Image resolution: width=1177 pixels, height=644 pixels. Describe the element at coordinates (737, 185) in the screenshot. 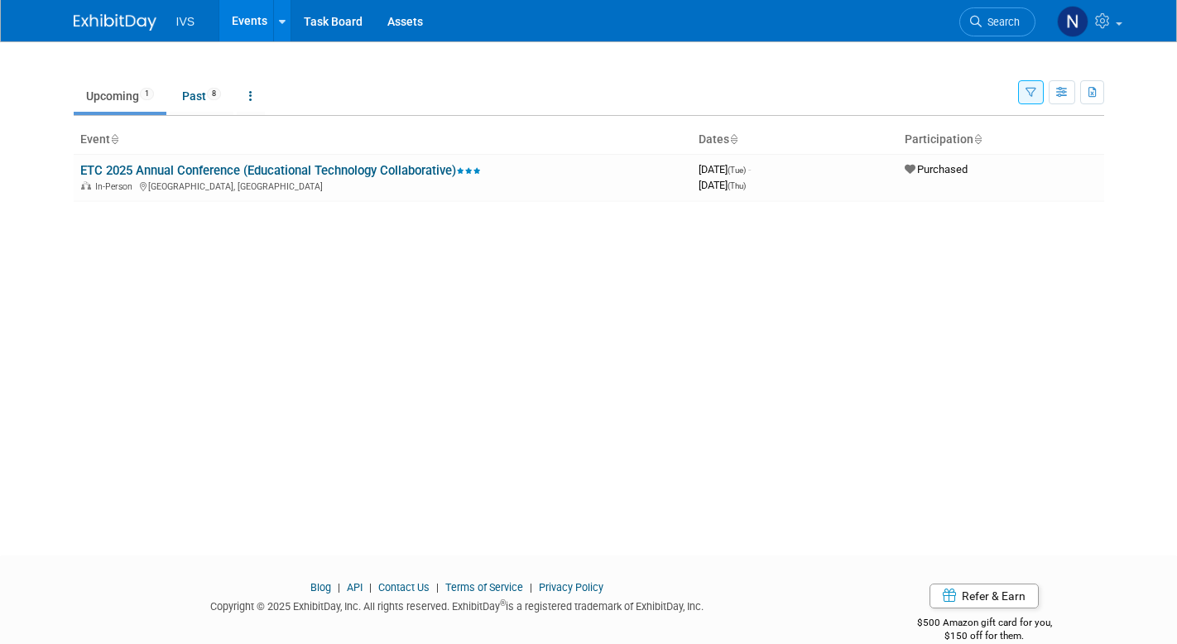

I see `span: (Thu)` at that location.